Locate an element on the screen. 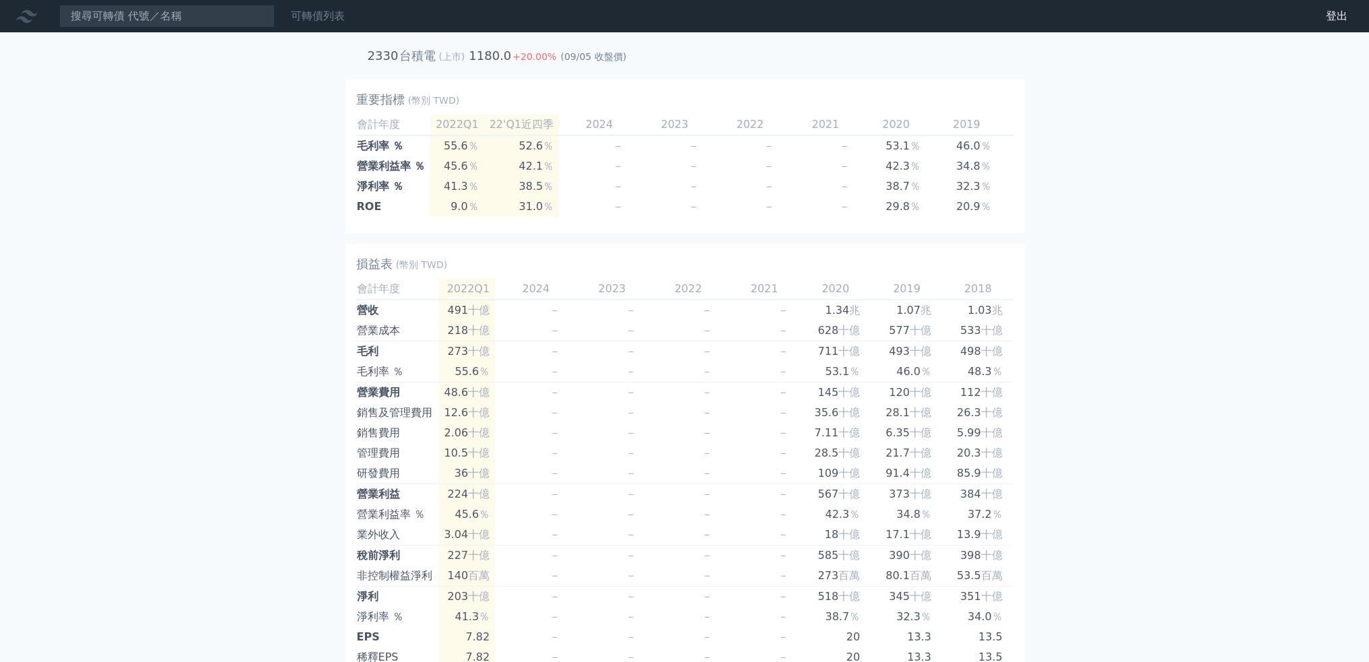 This screenshot has height=662, width=1369. td: 3.04 is located at coordinates (467, 535).